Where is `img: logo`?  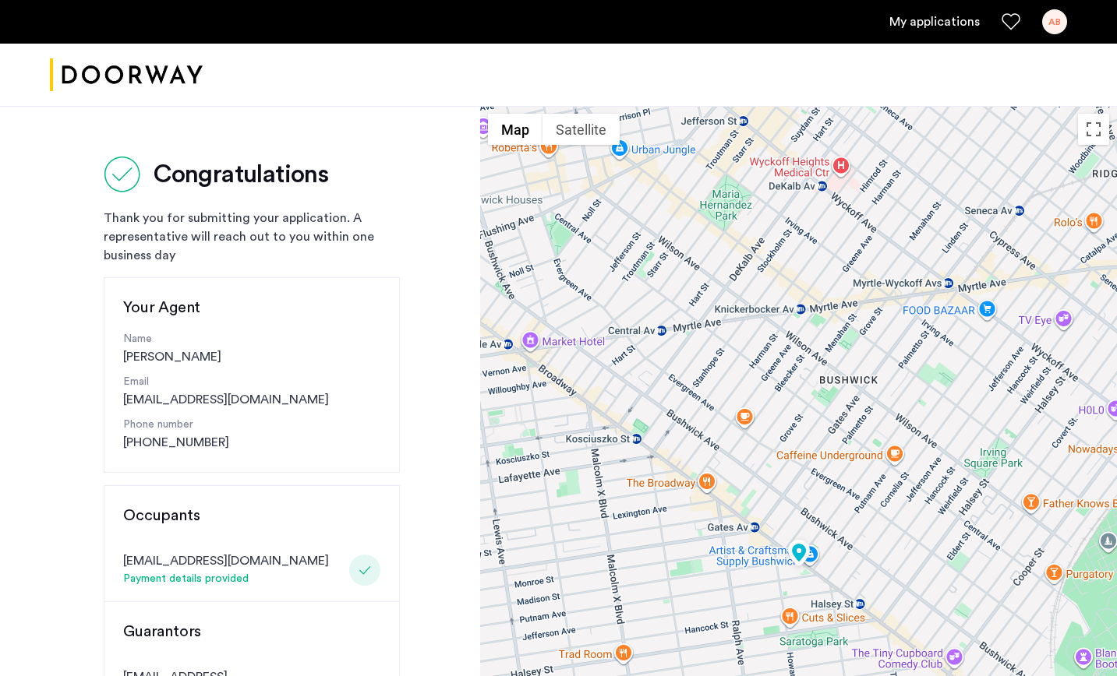 img: logo is located at coordinates (126, 75).